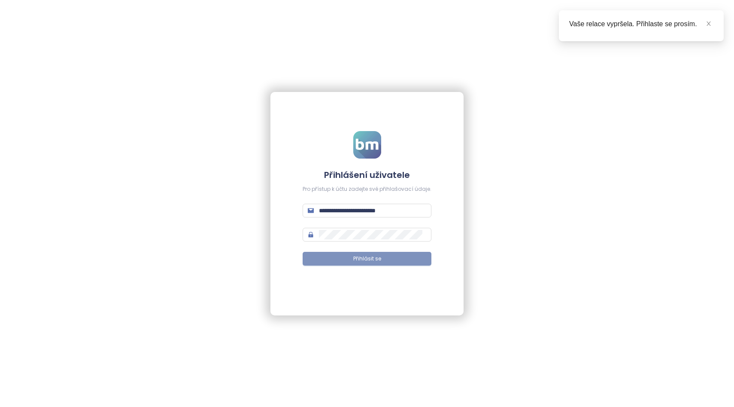  What do you see at coordinates (367, 175) in the screenshot?
I see `h4: Přihlášení uživatele` at bounding box center [367, 175].